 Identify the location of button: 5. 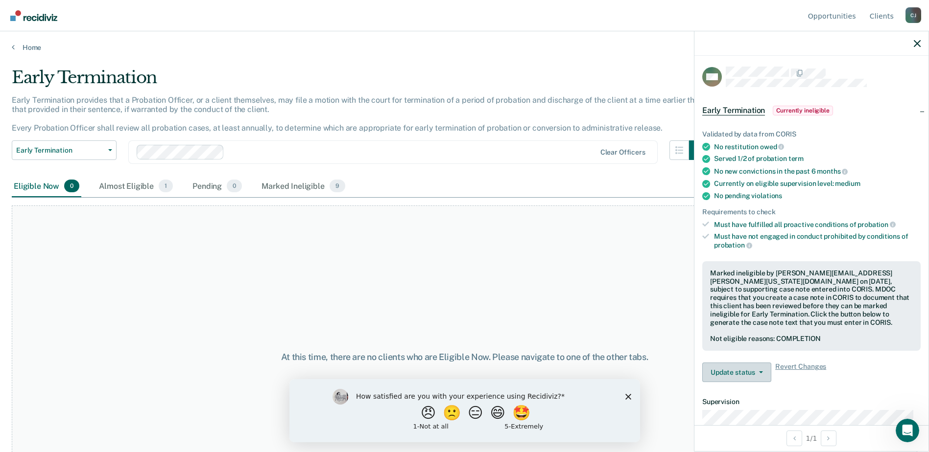
(233, 34).